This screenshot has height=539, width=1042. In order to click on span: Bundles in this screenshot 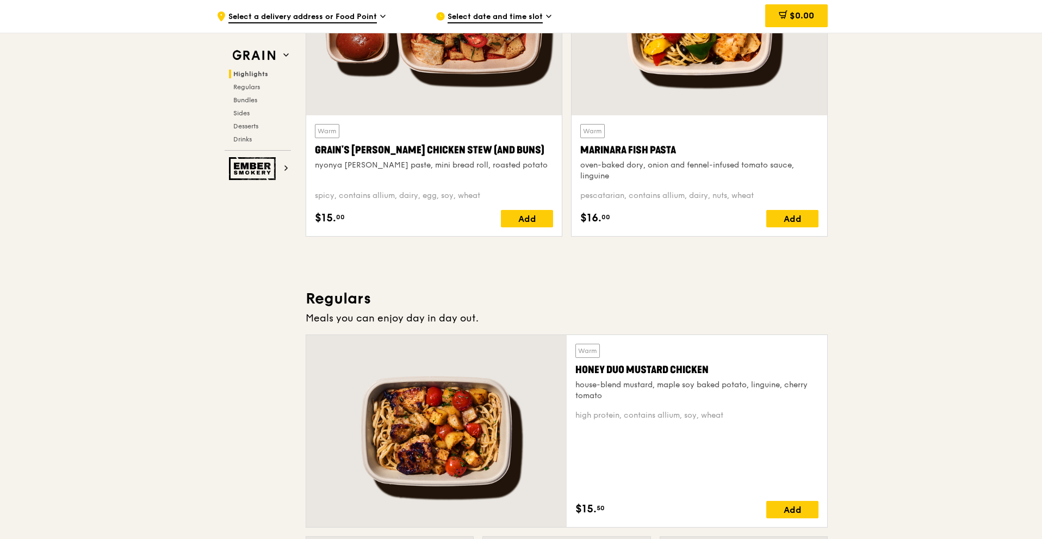, I will do `click(245, 100)`.